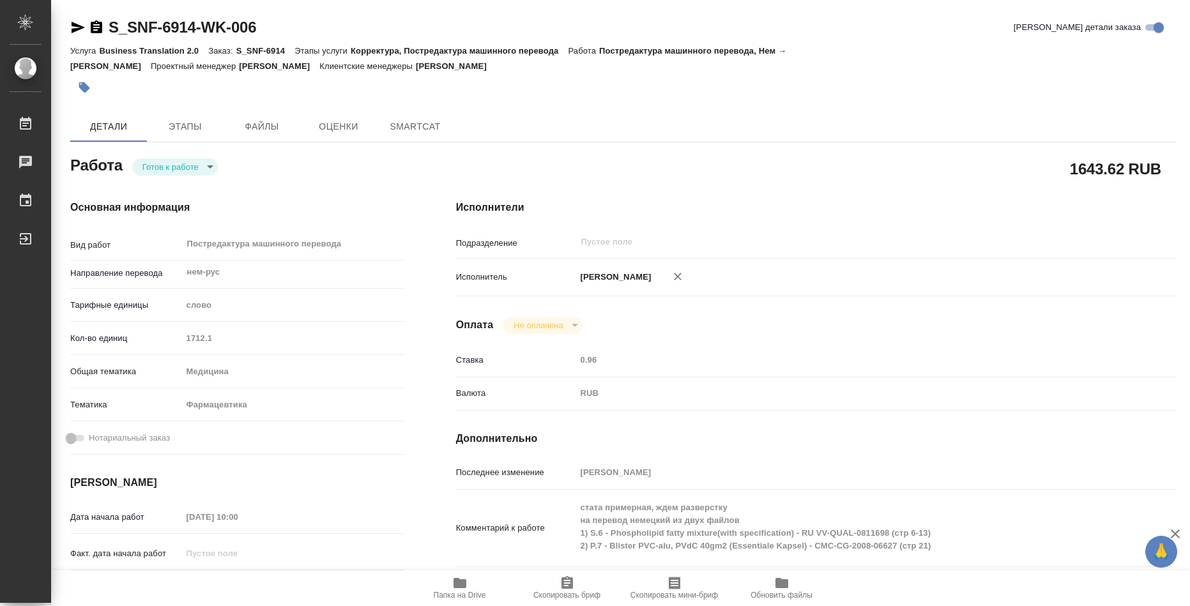 The height and width of the screenshot is (606, 1190). Describe the element at coordinates (474, 325) in the screenshot. I see `h4: Оплата` at that location.